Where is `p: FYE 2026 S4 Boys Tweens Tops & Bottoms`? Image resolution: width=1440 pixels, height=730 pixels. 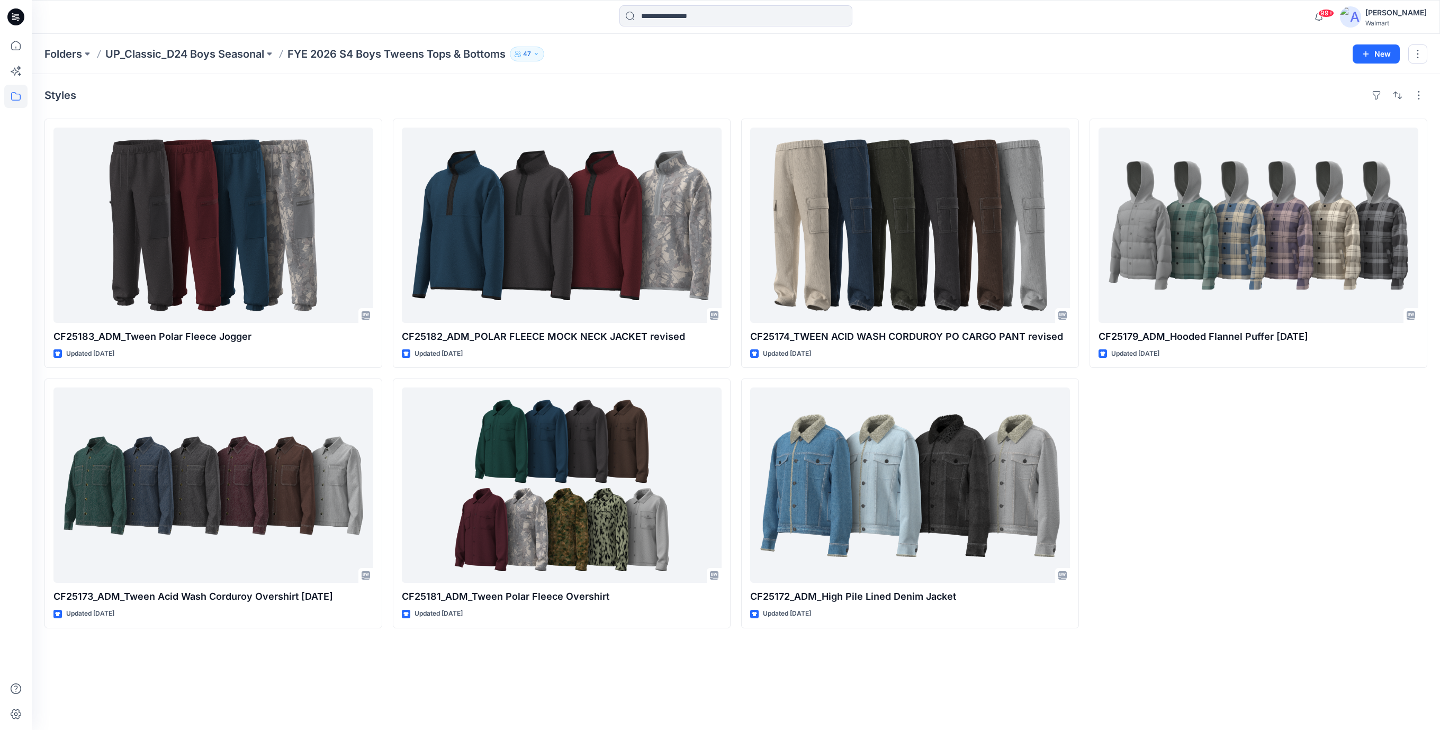
p: FYE 2026 S4 Boys Tweens Tops & Bottoms is located at coordinates (397, 54).